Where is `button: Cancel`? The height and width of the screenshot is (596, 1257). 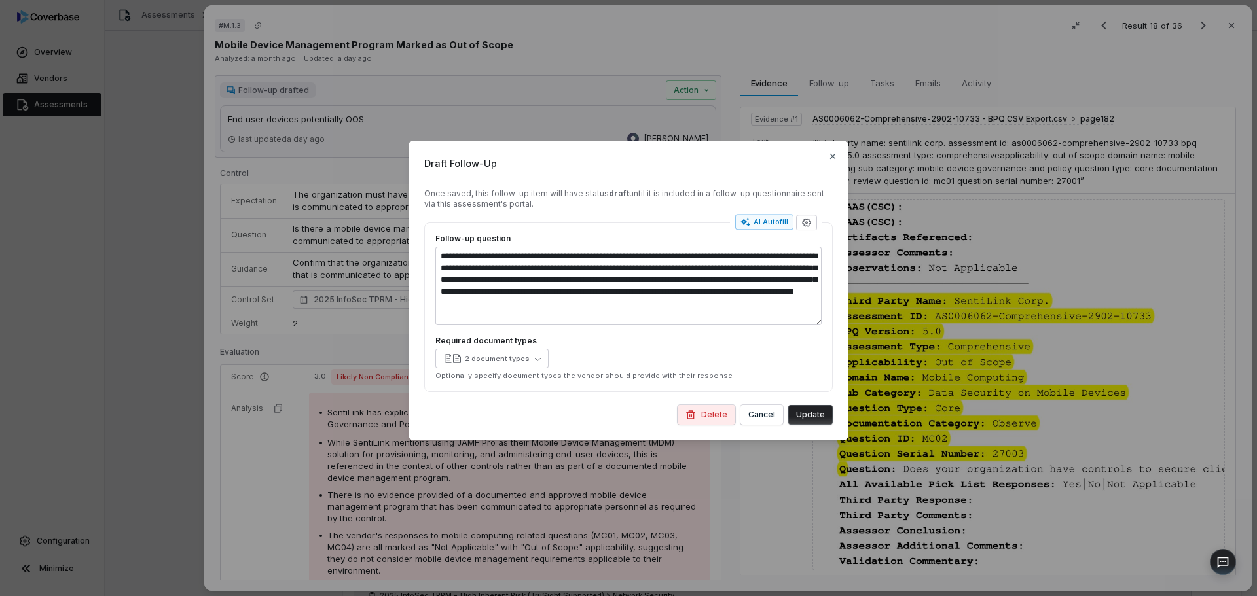 button: Cancel is located at coordinates (761, 415).